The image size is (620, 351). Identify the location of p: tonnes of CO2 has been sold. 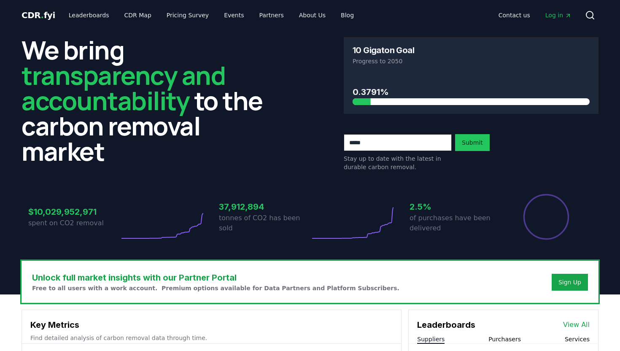
(265, 223).